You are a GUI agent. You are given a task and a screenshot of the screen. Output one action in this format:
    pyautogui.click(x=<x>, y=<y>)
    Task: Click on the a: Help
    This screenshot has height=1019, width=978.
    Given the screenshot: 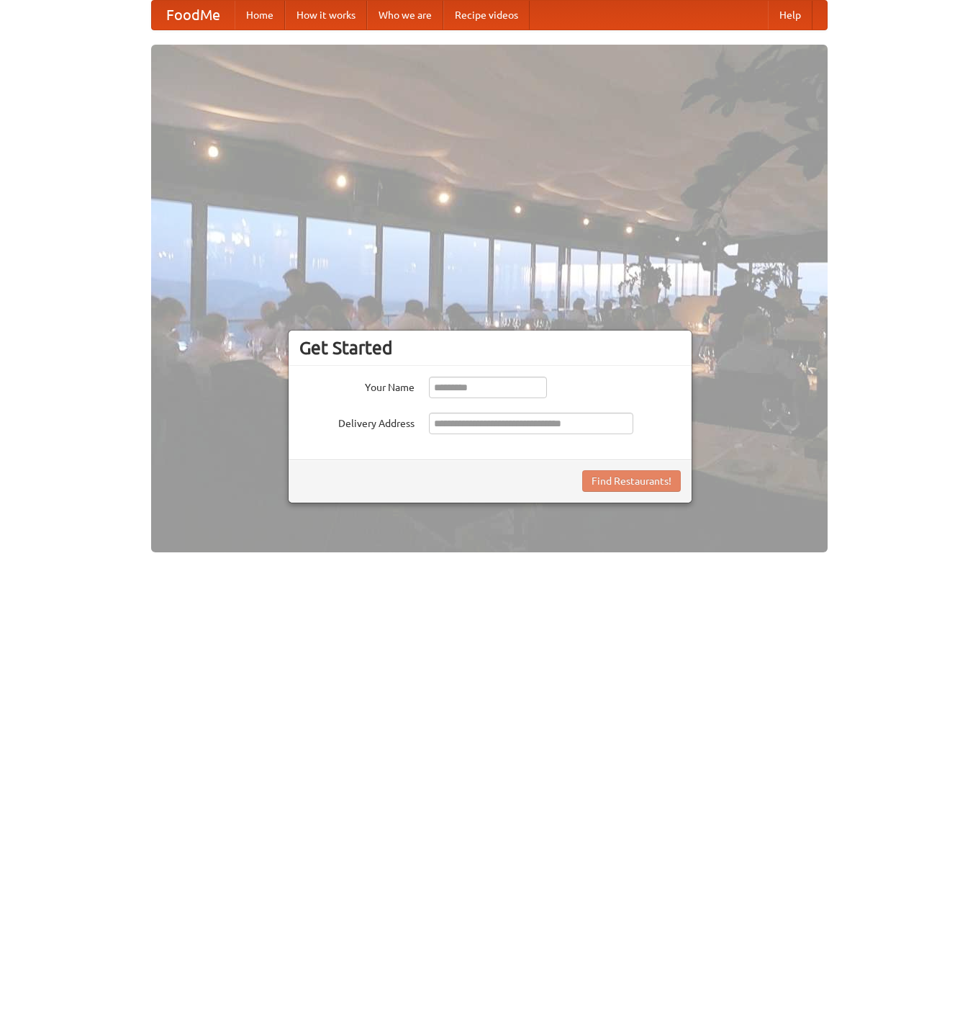 What is the action you would take?
    pyautogui.click(x=790, y=15)
    